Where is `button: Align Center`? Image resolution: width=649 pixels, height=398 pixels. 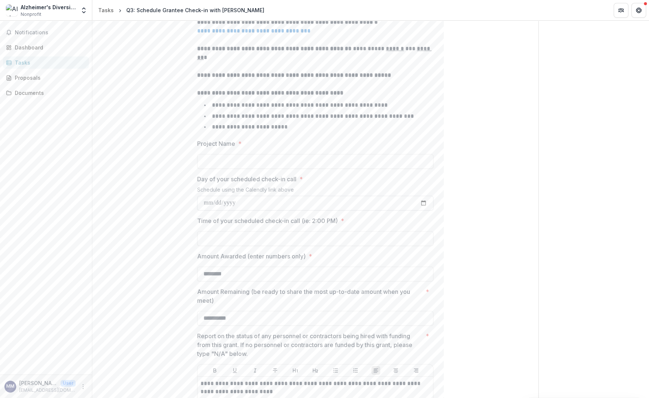 button: Align Center is located at coordinates (396, 370).